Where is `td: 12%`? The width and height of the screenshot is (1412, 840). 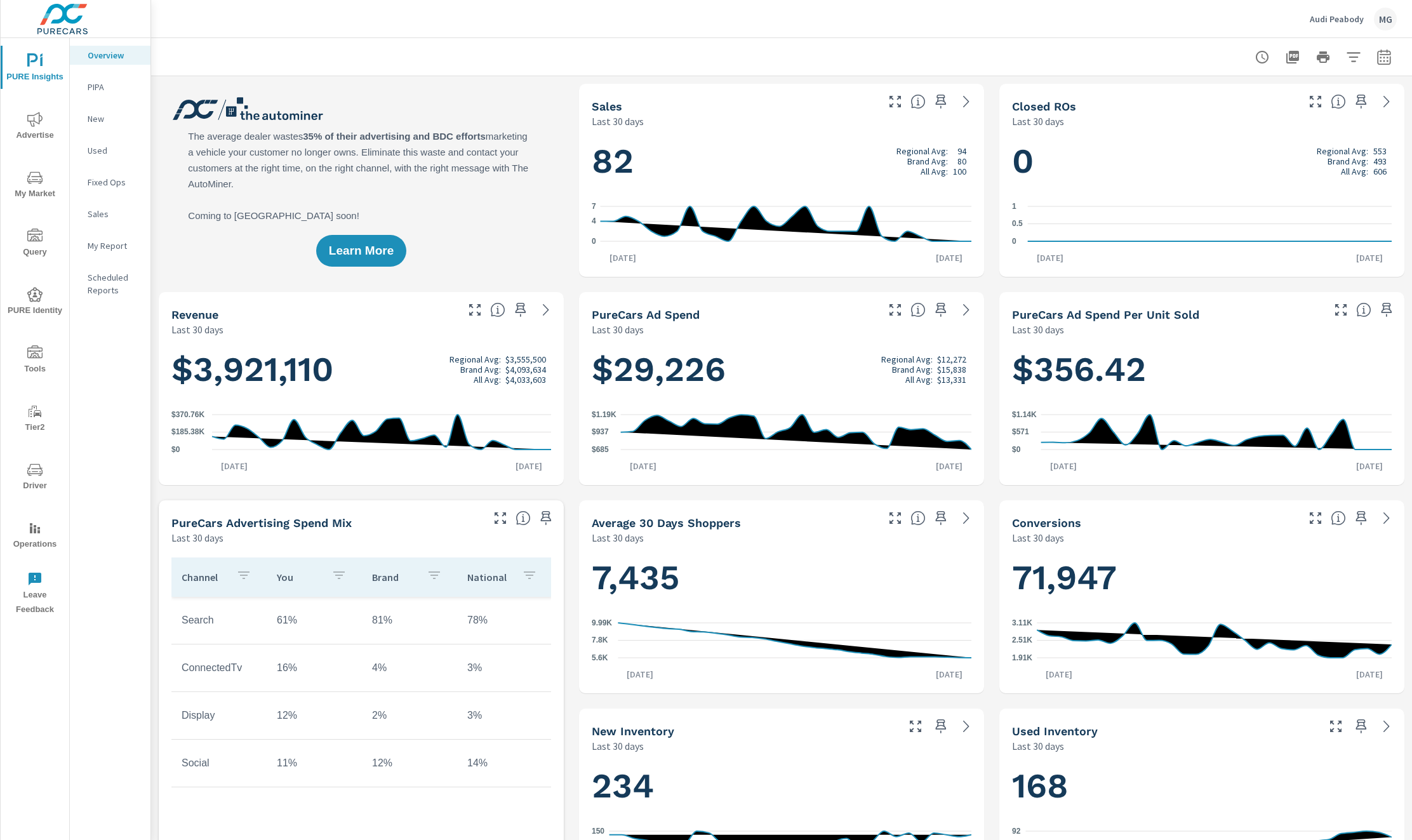
td: 12% is located at coordinates (314, 715).